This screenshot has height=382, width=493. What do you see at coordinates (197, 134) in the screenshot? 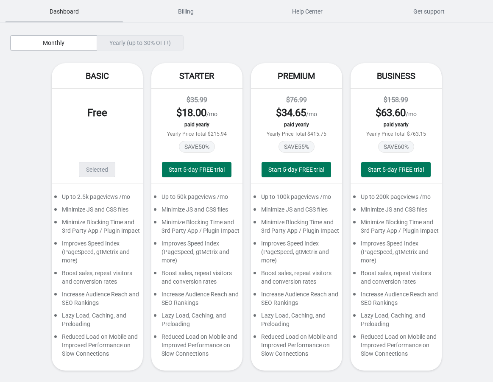
I see `div: Yearly Price Total $215.94` at bounding box center [197, 134].